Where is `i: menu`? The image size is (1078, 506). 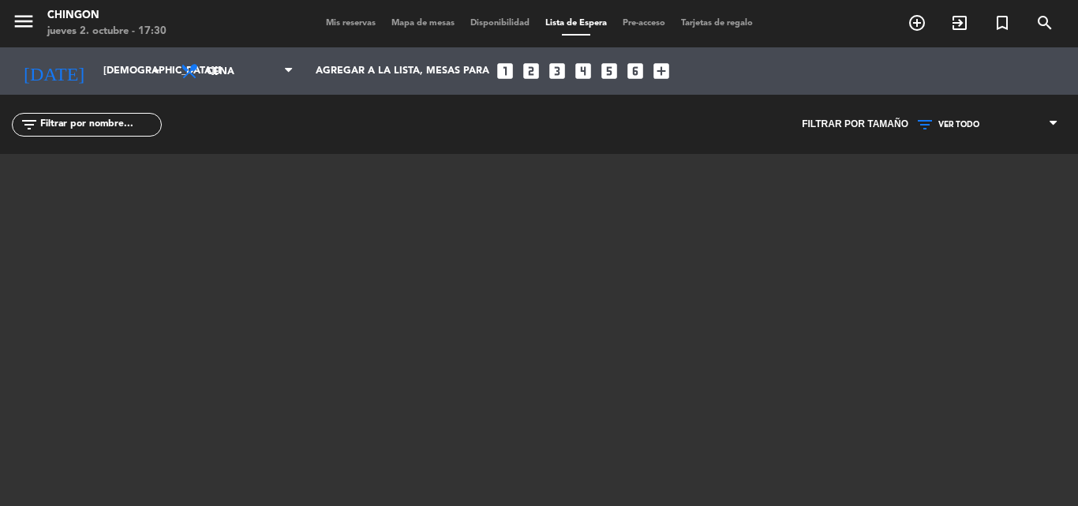
i: menu is located at coordinates (24, 21).